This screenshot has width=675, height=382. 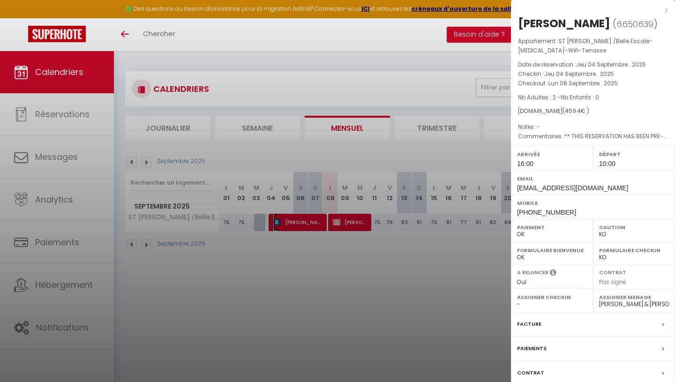 I want to click on span: Pas signé, so click(x=613, y=282).